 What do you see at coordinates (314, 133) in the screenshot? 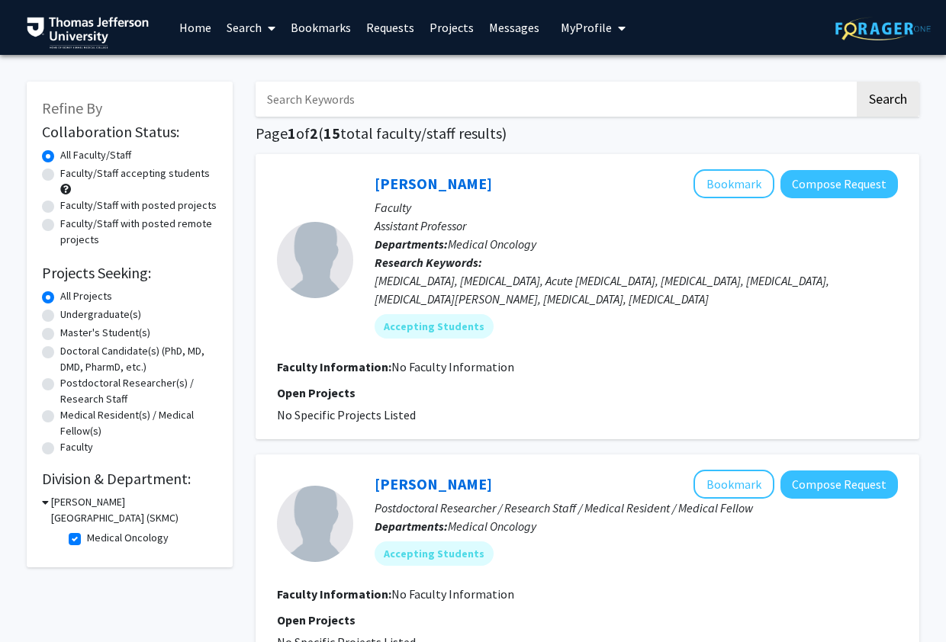
I see `span: 2` at bounding box center [314, 133].